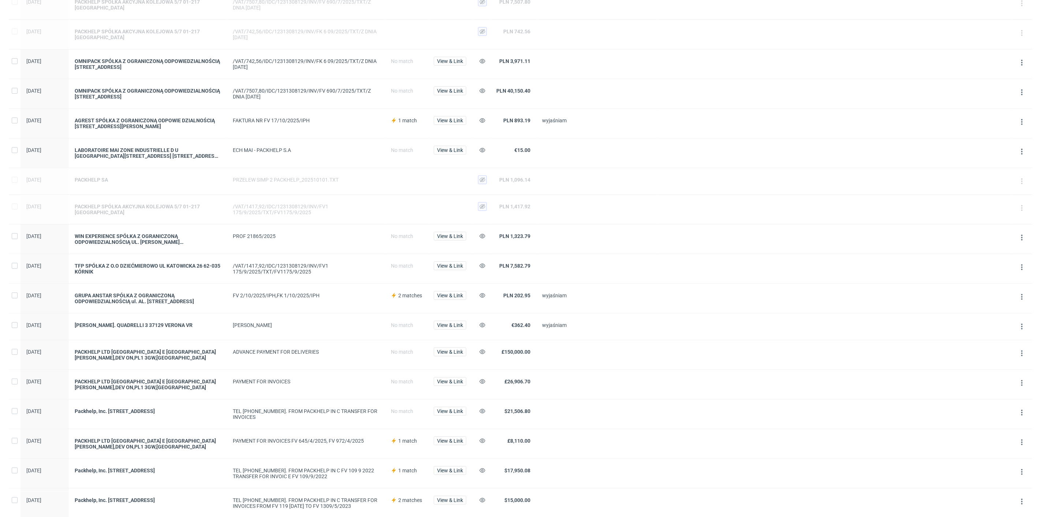 The width and height of the screenshot is (1041, 517). What do you see at coordinates (516, 352) in the screenshot?
I see `span: £150,000.00` at bounding box center [516, 352].